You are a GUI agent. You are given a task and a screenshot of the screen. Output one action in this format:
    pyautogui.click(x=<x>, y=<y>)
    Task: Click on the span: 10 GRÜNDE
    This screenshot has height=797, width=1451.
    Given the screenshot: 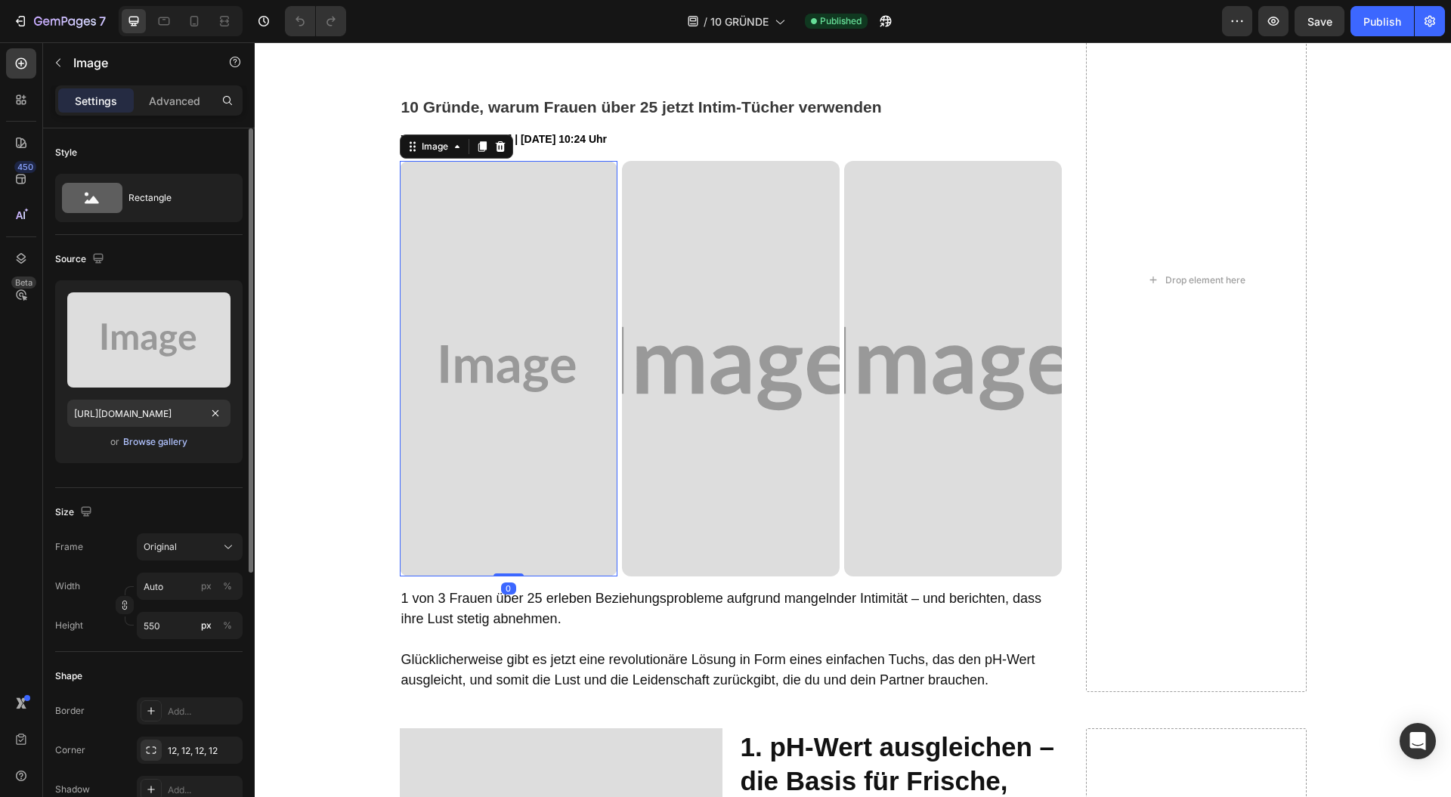 What is the action you would take?
    pyautogui.click(x=739, y=21)
    